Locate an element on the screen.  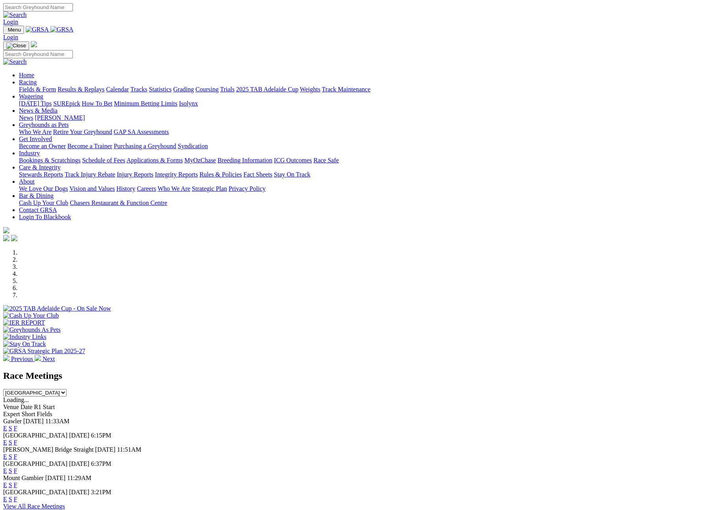
a: SUREpick is located at coordinates (67, 103).